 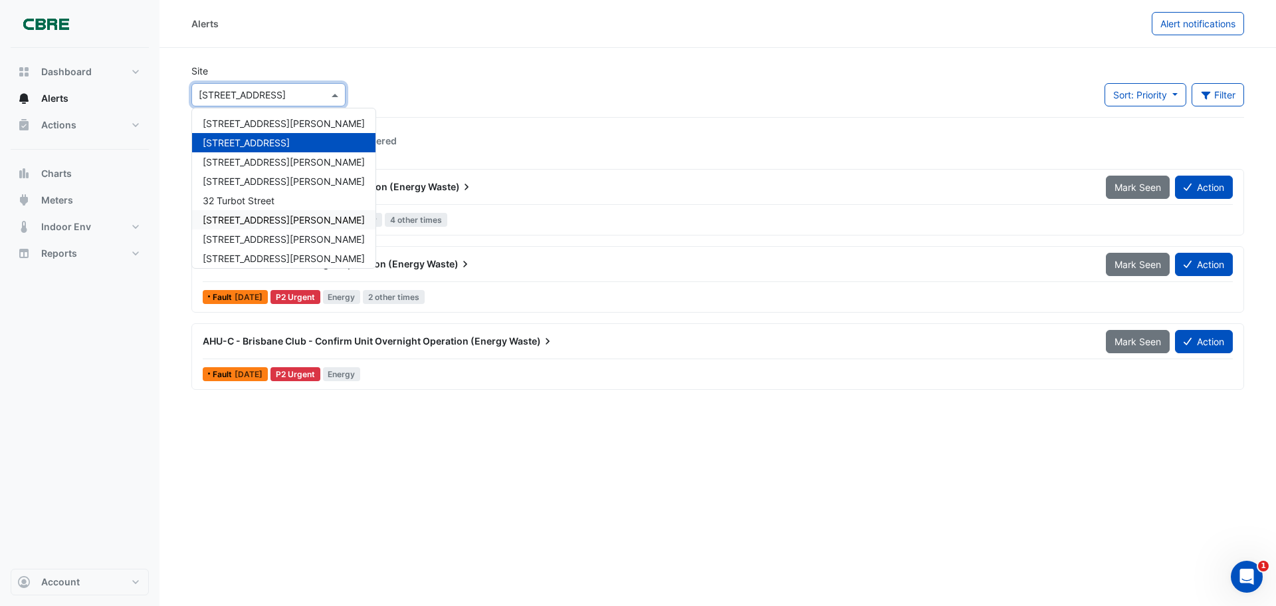 I want to click on app-icon: Reports, so click(x=24, y=253).